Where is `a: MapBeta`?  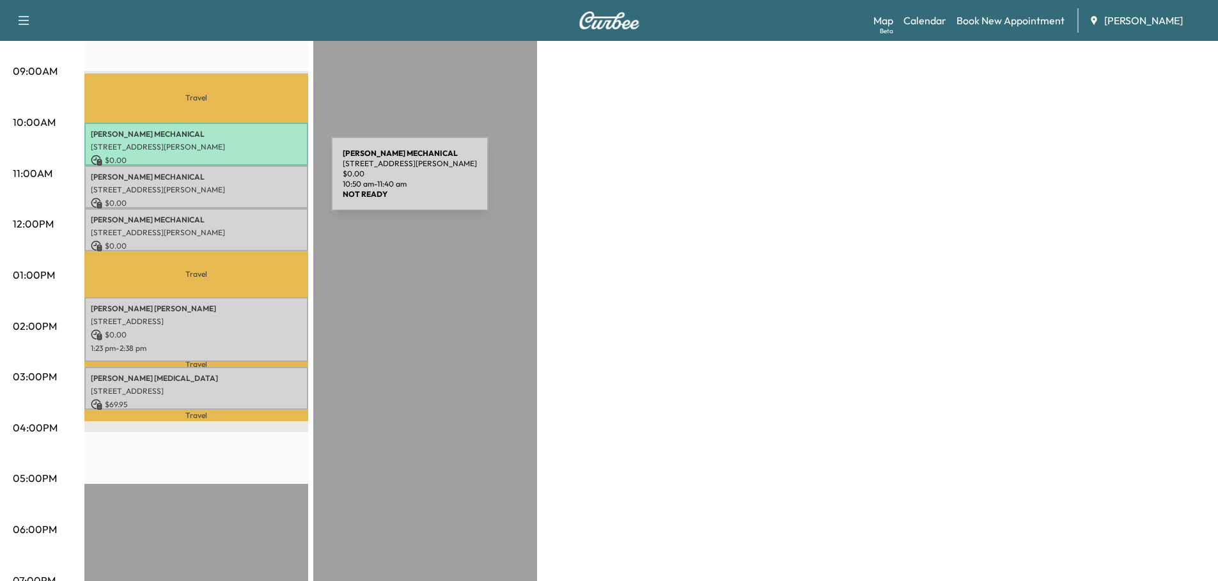
a: MapBeta is located at coordinates (883, 20).